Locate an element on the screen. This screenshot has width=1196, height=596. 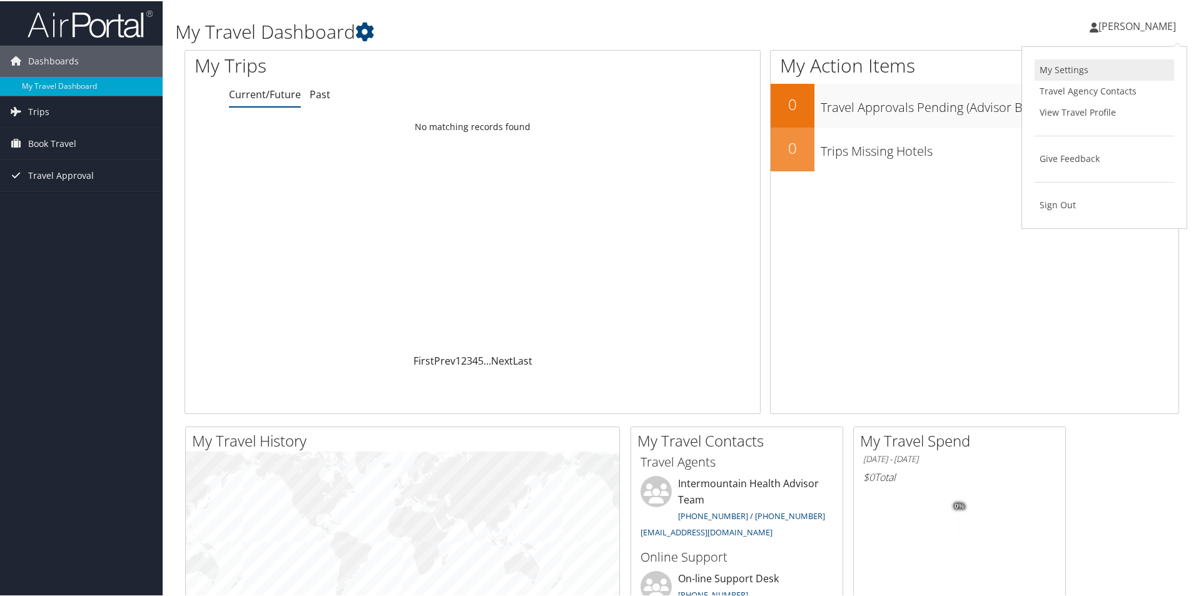
li: Intermountain Health Advisor Team is located at coordinates (737, 508).